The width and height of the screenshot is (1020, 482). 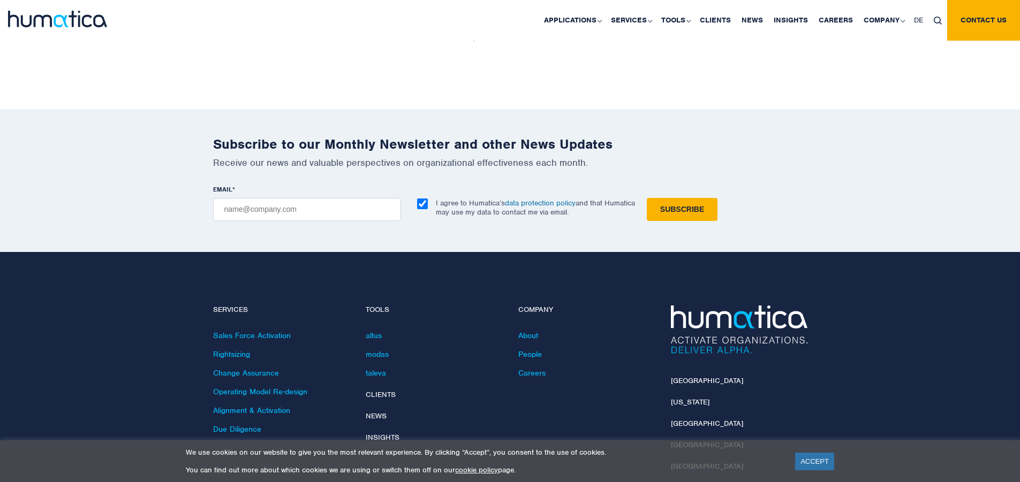 What do you see at coordinates (377, 354) in the screenshot?
I see `a: modas` at bounding box center [377, 354].